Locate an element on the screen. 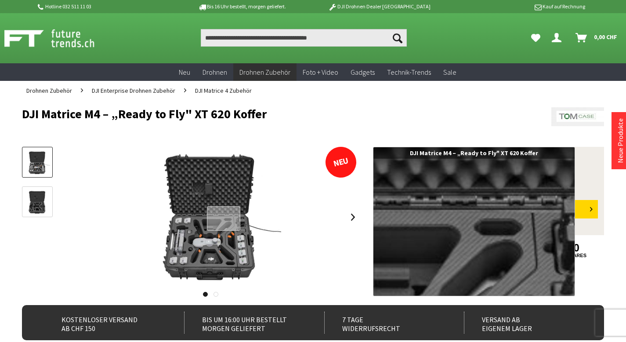 This screenshot has height=342, width=626. a: DJI Enterprise Drohnen Zubehör is located at coordinates (134, 91).